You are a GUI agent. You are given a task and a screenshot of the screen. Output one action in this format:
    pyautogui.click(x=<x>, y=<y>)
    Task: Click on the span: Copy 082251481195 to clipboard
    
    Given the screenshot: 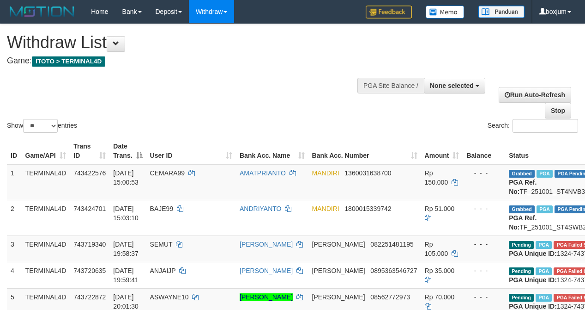 What is the action you would take?
    pyautogui.click(x=392, y=244)
    